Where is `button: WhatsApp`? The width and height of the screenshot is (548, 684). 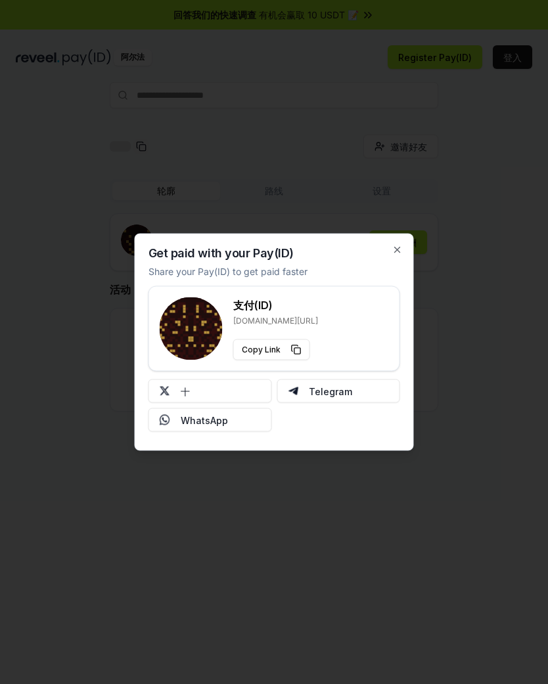 button: WhatsApp is located at coordinates (210, 420).